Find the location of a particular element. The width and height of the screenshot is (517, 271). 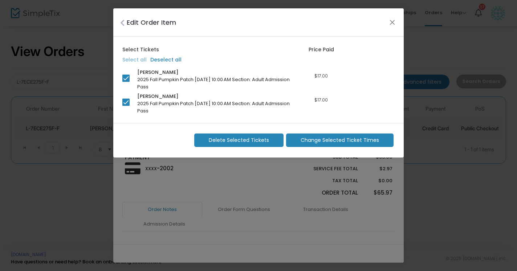

label: Select Tickets is located at coordinates (141, 49).